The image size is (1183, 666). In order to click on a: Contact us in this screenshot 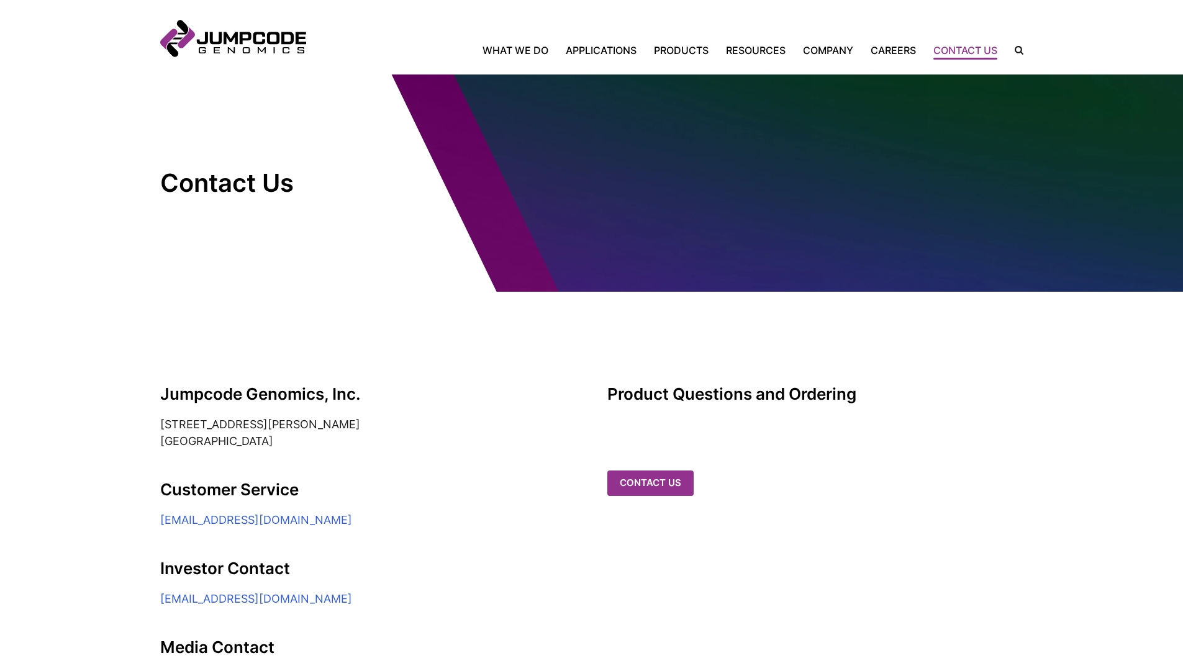, I will do `click(650, 483)`.